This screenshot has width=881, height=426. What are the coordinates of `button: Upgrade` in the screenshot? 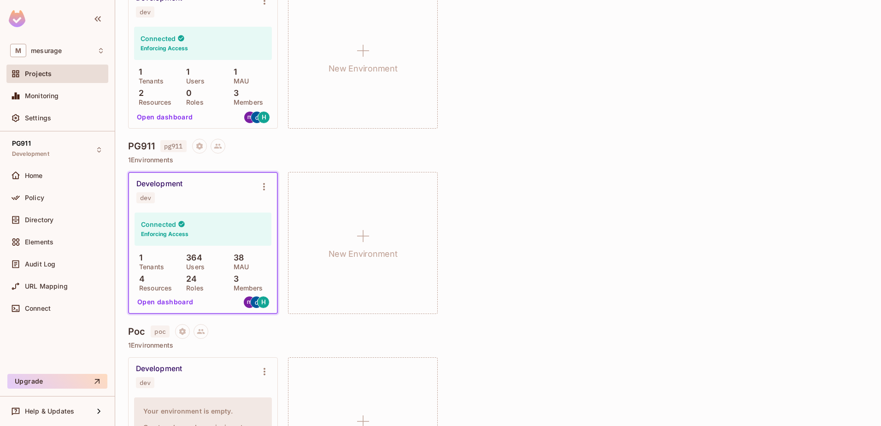 It's located at (57, 381).